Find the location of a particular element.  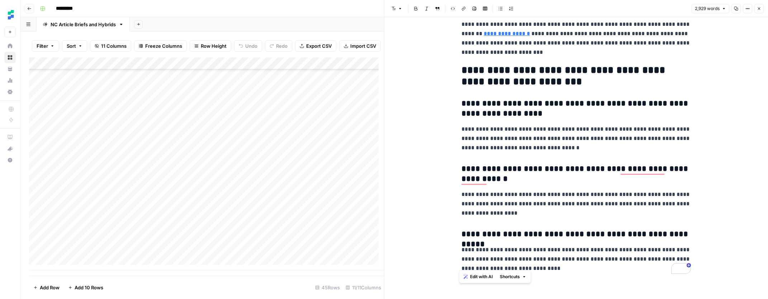

a: Browse is located at coordinates (10, 57).